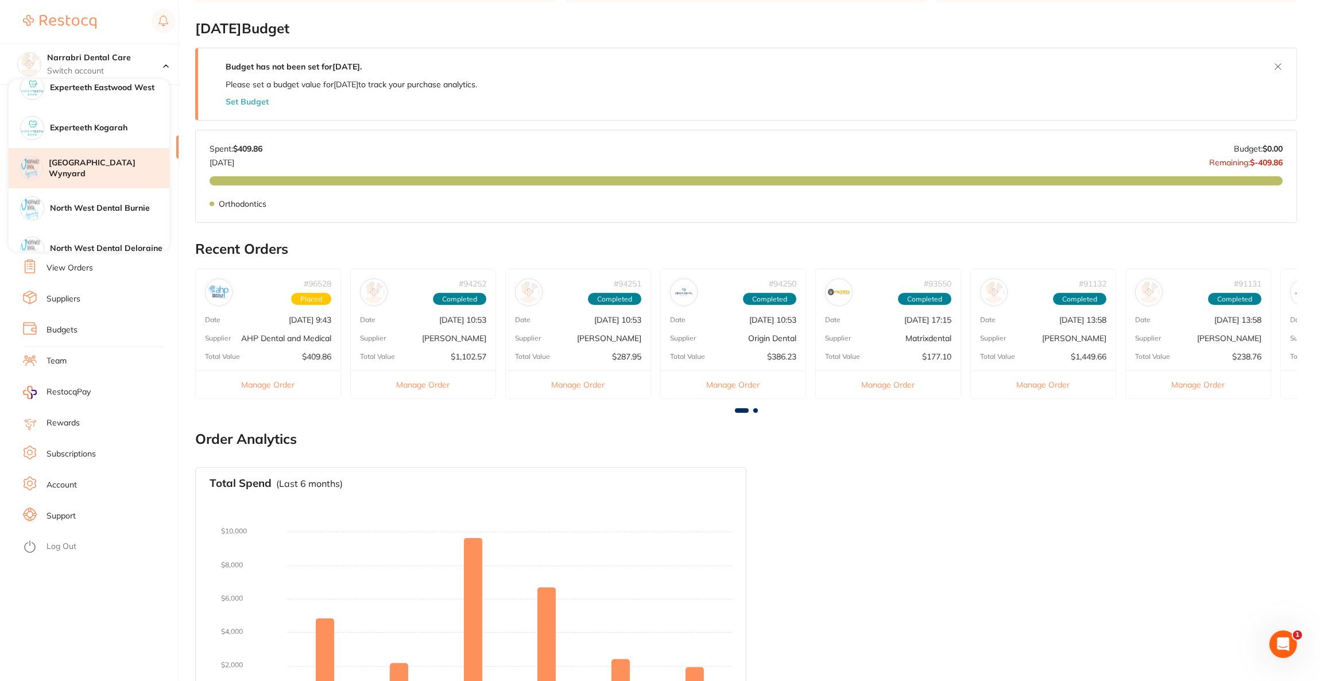 The width and height of the screenshot is (1320, 681). Describe the element at coordinates (57, 392) in the screenshot. I see `a: RestocqPay` at that location.